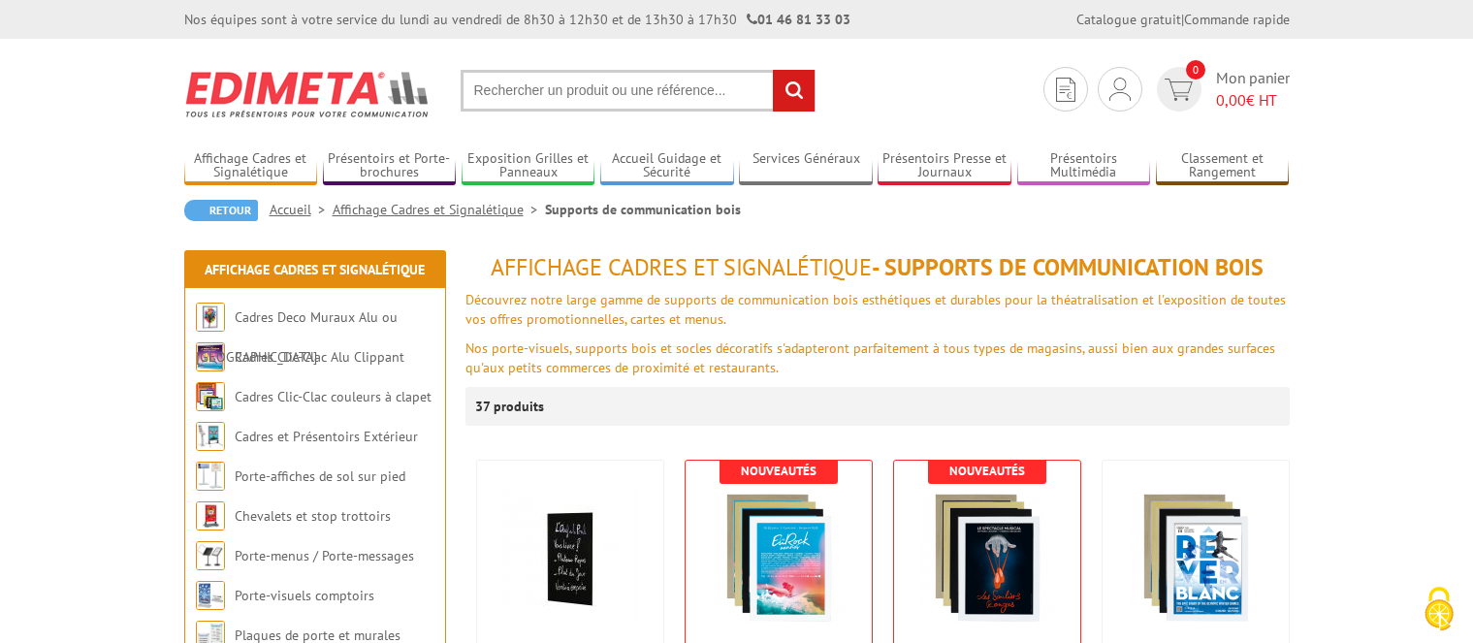 The image size is (1473, 643). Describe the element at coordinates (320, 476) in the screenshot. I see `a: Porte-affiches de sol sur pied` at that location.